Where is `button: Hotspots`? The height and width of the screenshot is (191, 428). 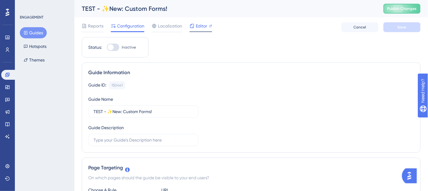
button: Hotspots is located at coordinates (35, 46).